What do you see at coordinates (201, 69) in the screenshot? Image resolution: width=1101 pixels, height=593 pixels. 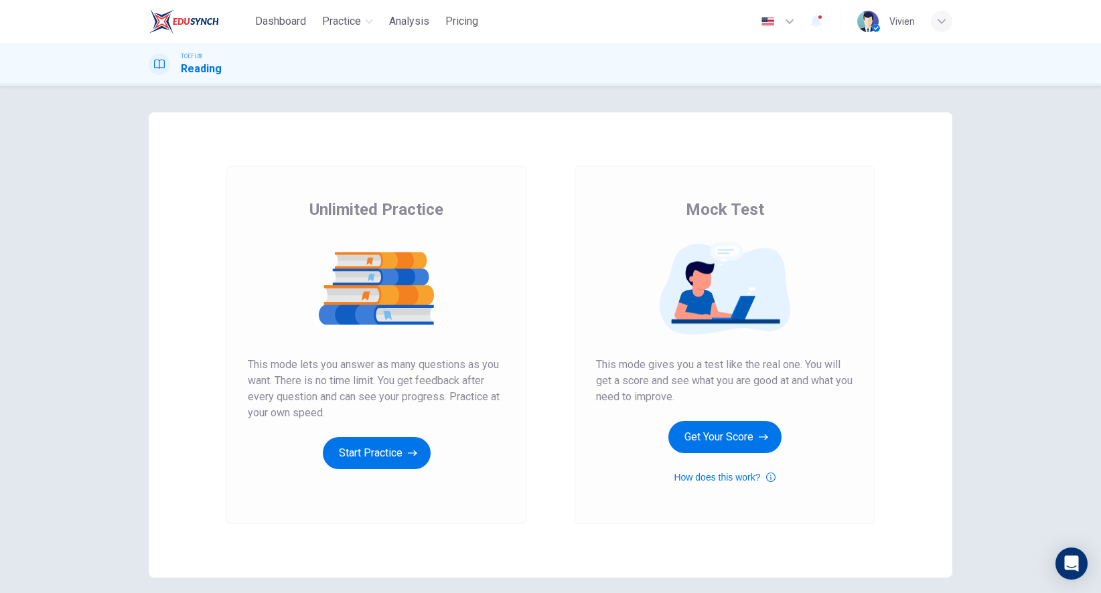 I see `h1: Reading` at bounding box center [201, 69].